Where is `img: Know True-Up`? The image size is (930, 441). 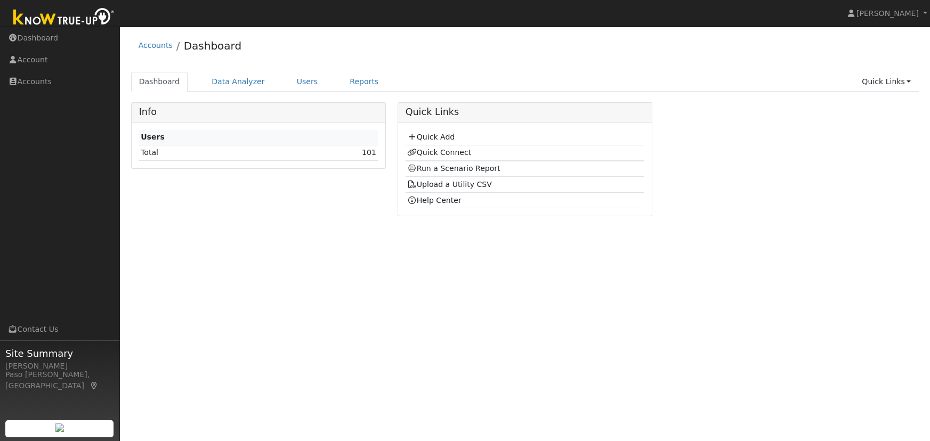 img: Know True-Up is located at coordinates (64, 18).